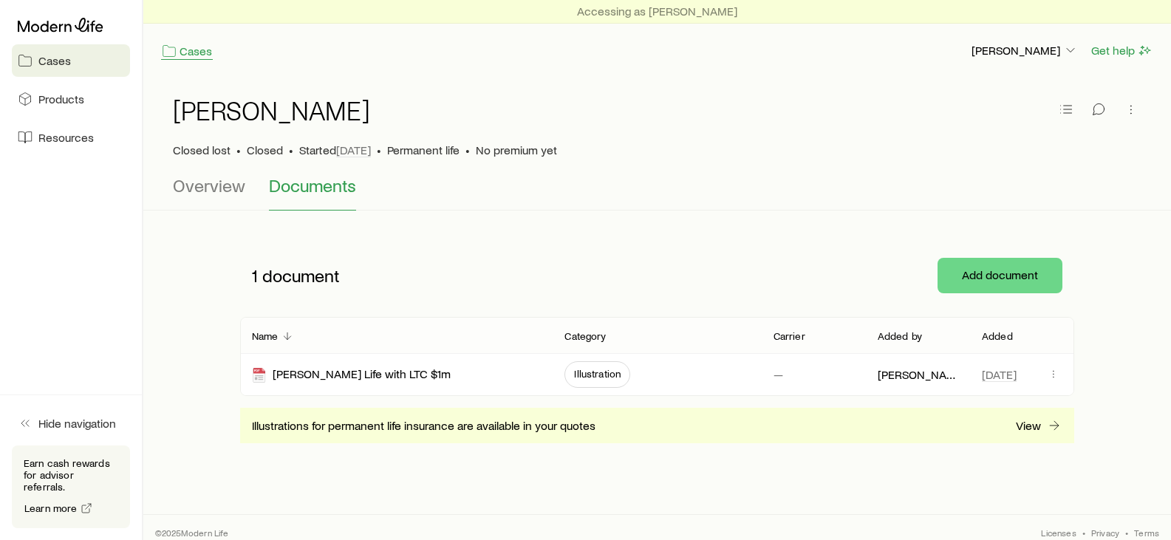 The image size is (1171, 540). I want to click on span: Resources, so click(66, 137).